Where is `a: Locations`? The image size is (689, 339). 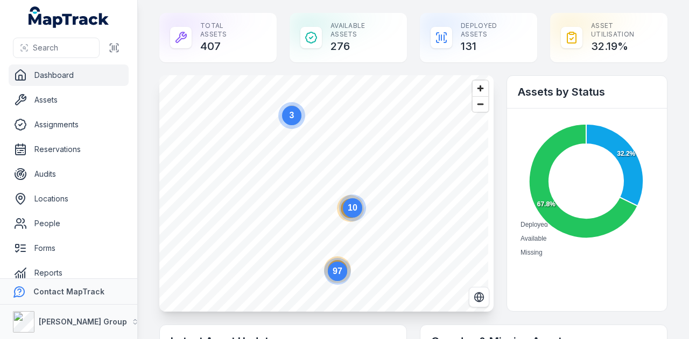
a: Locations is located at coordinates (68, 199).